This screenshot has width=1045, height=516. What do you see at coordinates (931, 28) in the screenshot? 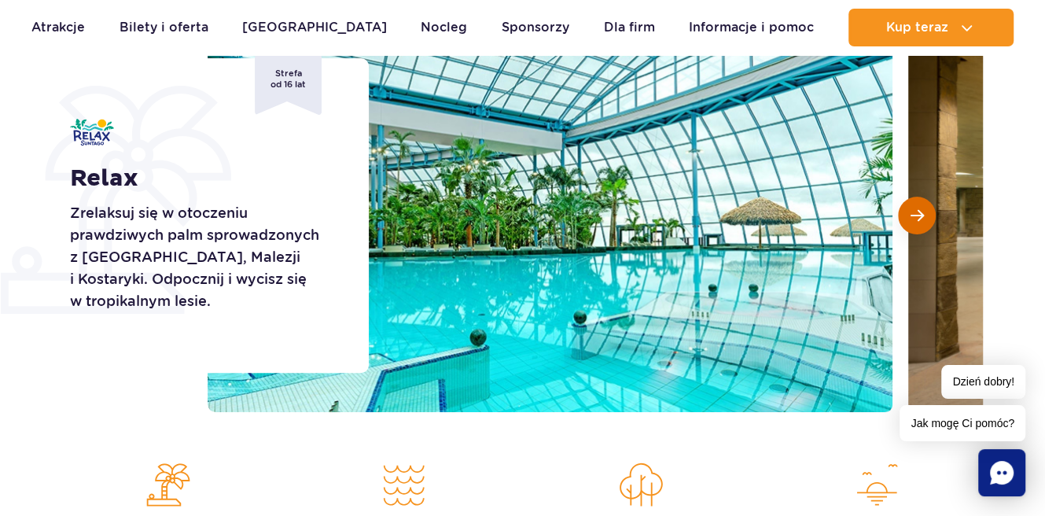
I see `button: Kup teraz` at bounding box center [931, 28].